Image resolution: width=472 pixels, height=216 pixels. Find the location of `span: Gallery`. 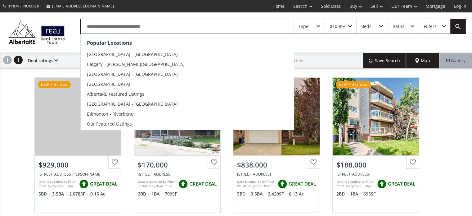

span: Gallery is located at coordinates (455, 60).